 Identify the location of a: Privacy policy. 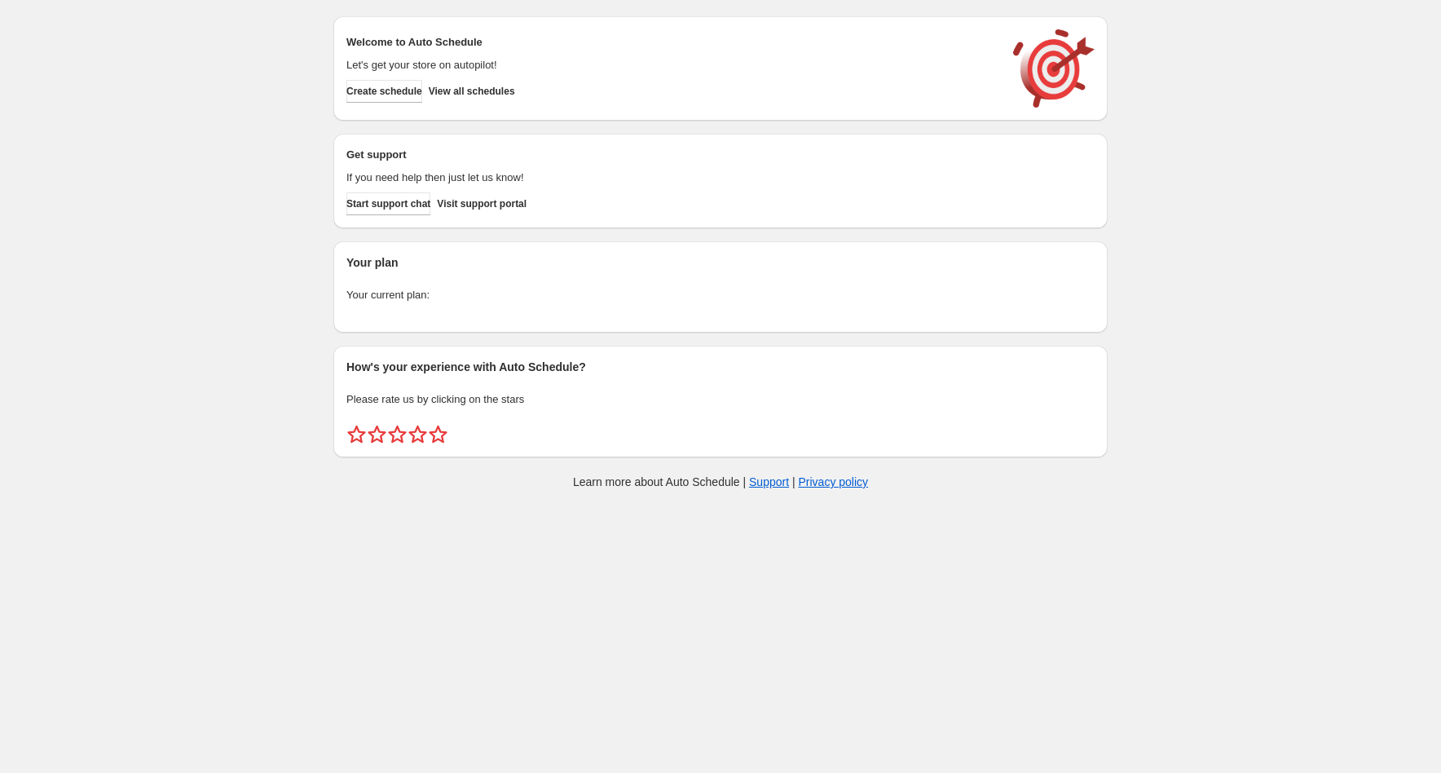
(834, 482).